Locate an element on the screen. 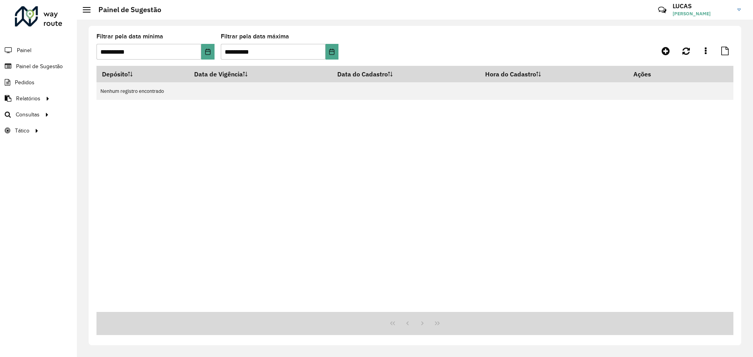 Image resolution: width=753 pixels, height=357 pixels. th: Hora do Cadastro is located at coordinates (553, 74).